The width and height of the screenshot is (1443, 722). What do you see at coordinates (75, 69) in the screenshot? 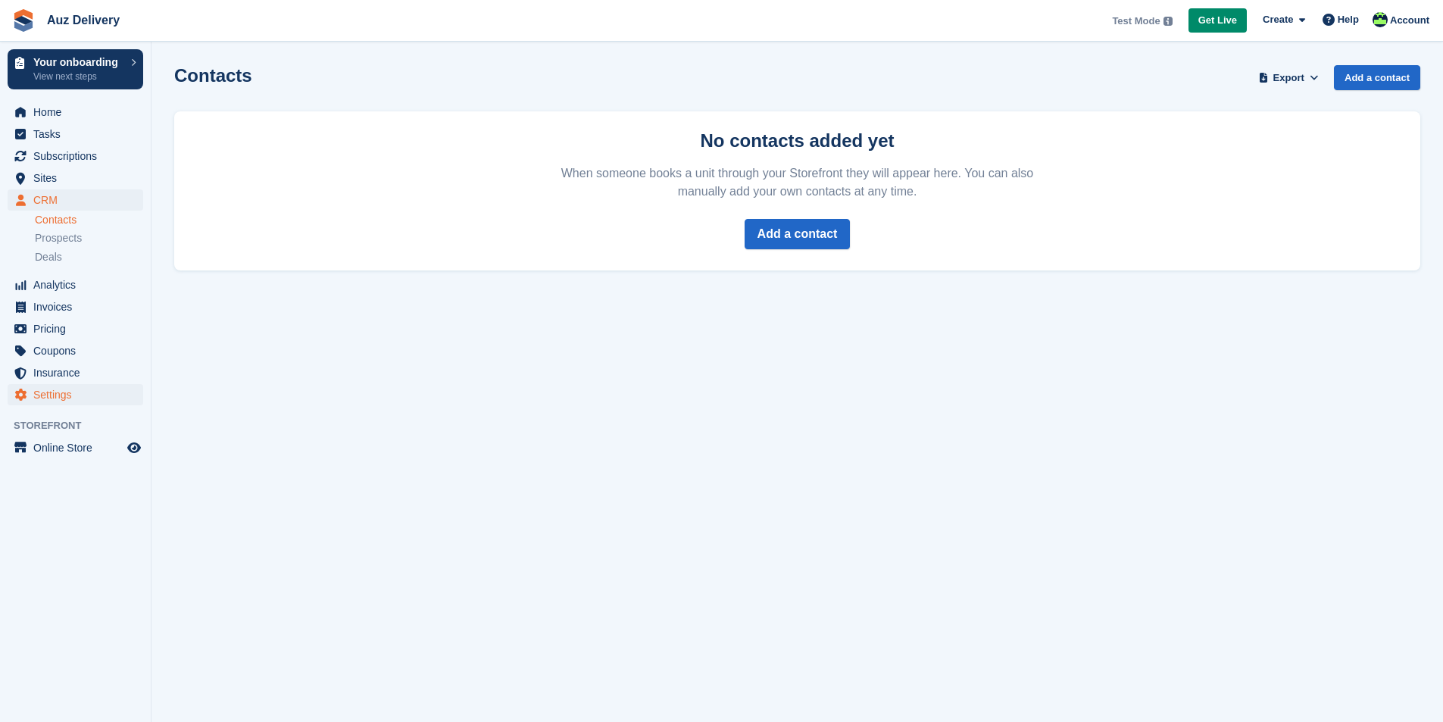
I see `a: Your onboarding View next steps` at bounding box center [75, 69].